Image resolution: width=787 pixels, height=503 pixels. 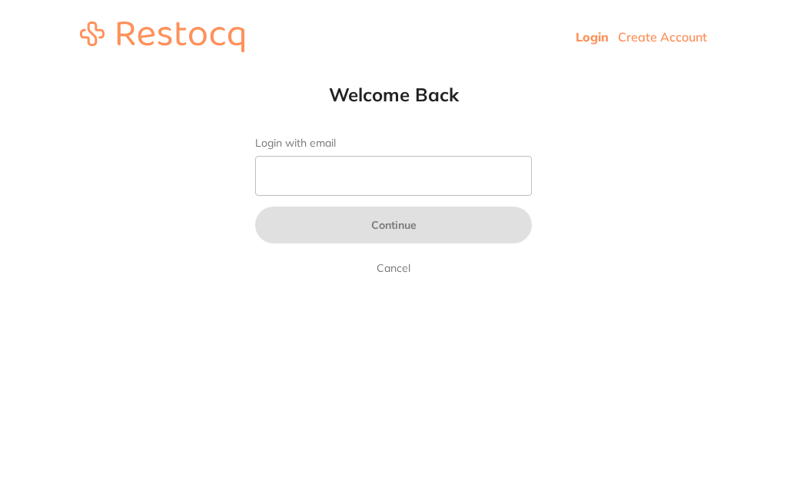 I want to click on a: Login, so click(x=592, y=37).